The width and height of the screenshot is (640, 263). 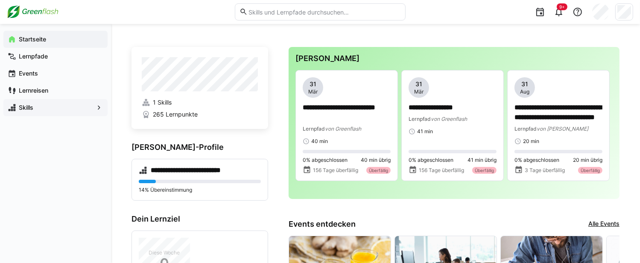 I want to click on span: 1 Skills, so click(x=162, y=102).